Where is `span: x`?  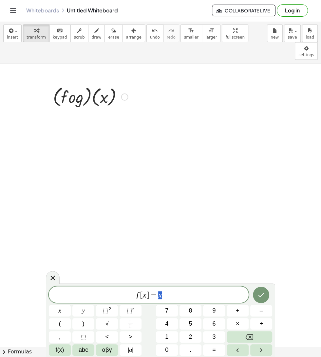
span: x is located at coordinates (60, 311).